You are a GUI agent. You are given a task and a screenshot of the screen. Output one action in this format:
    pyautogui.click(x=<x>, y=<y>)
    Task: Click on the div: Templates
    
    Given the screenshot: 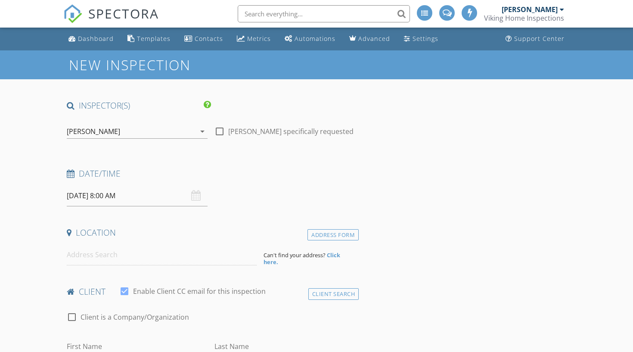 What is the action you would take?
    pyautogui.click(x=154, y=38)
    